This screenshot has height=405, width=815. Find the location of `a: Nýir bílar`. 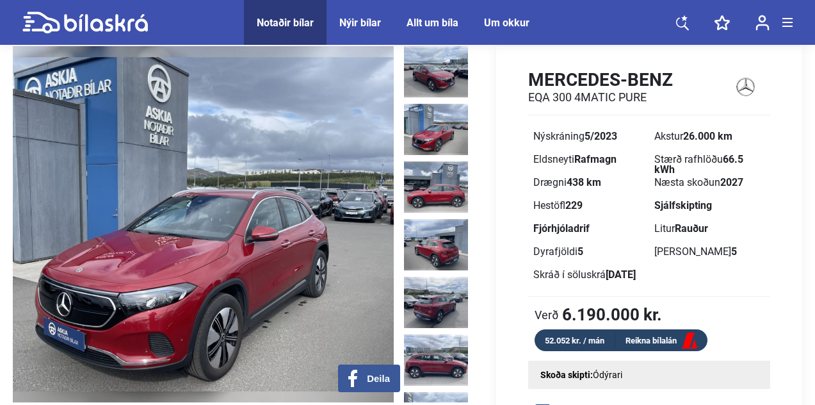

a: Nýir bílar is located at coordinates (360, 22).